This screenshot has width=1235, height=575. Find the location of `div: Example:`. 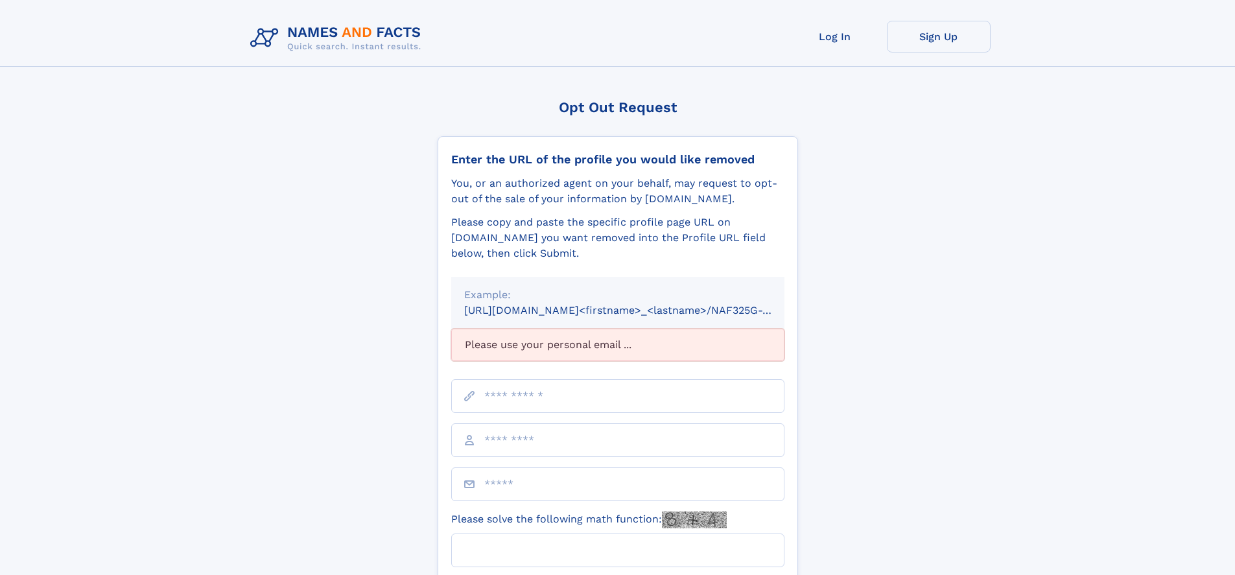

div: Example: is located at coordinates (618, 295).